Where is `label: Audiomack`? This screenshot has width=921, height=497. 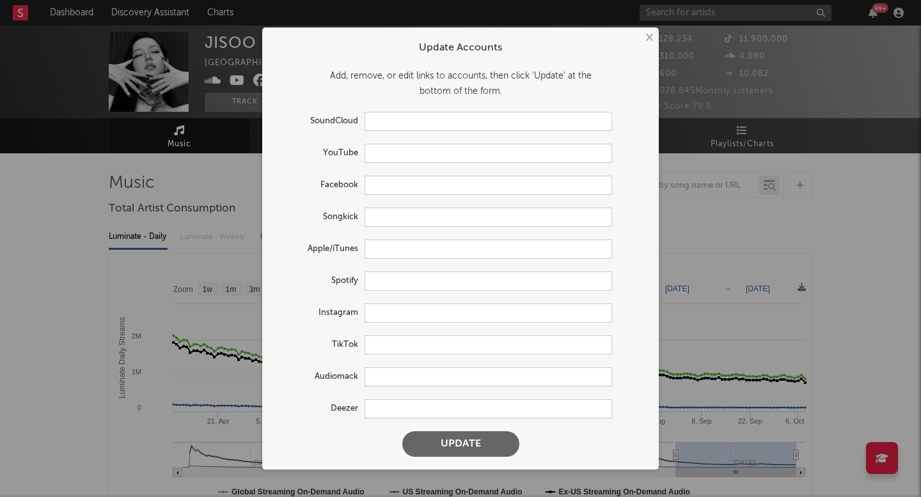
label: Audiomack is located at coordinates (320, 377).